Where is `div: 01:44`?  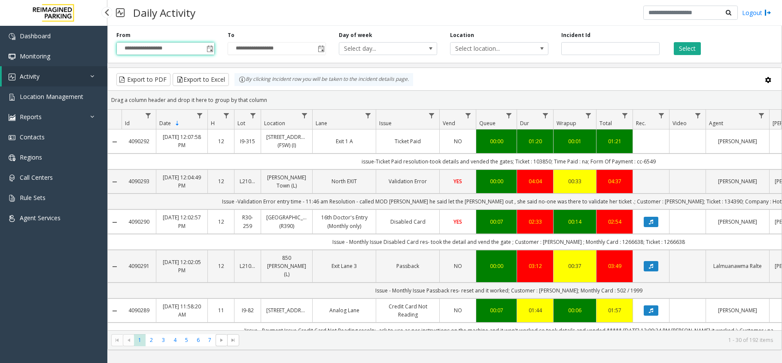
div: 01:44 is located at coordinates (535, 310).